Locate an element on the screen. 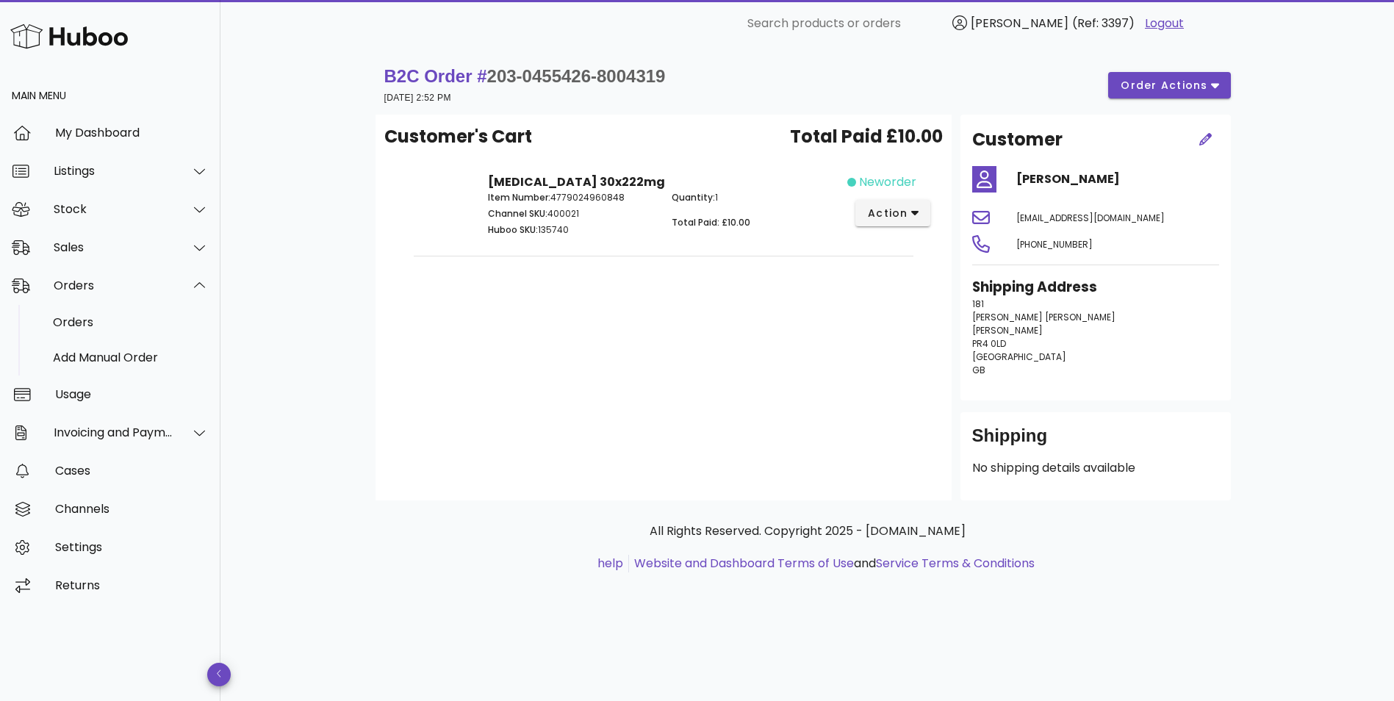 The image size is (1394, 701). li: and is located at coordinates (832, 564).